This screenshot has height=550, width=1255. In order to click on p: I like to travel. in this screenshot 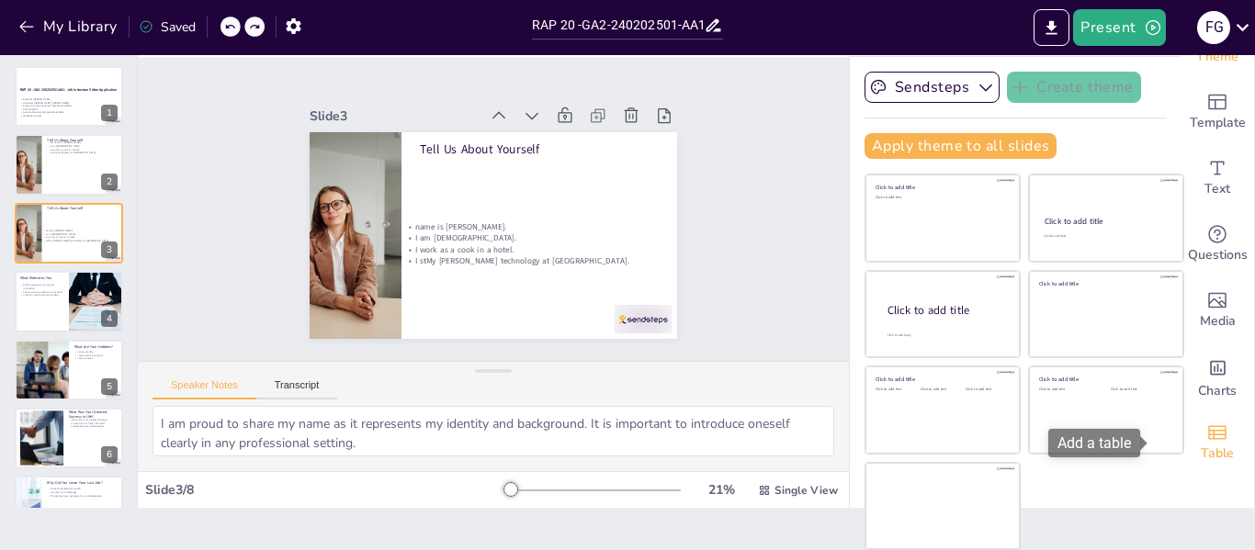, I will do `click(96, 358)`.